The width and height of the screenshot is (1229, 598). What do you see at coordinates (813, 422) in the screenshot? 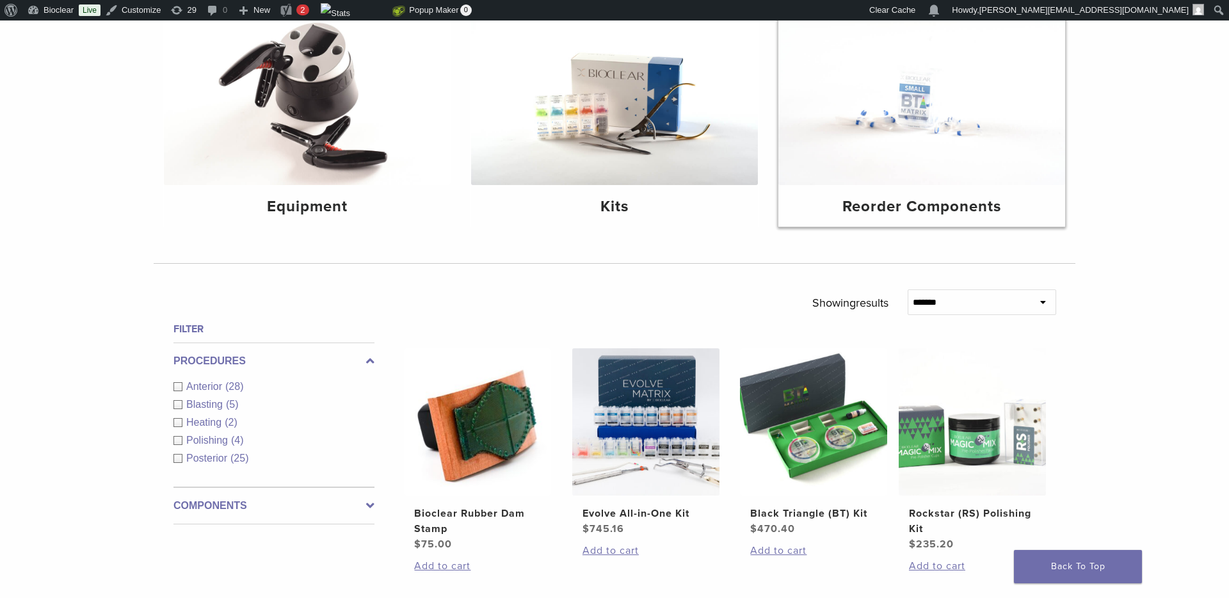
I see `img: Black Triangle (BT) Kit` at bounding box center [813, 422].